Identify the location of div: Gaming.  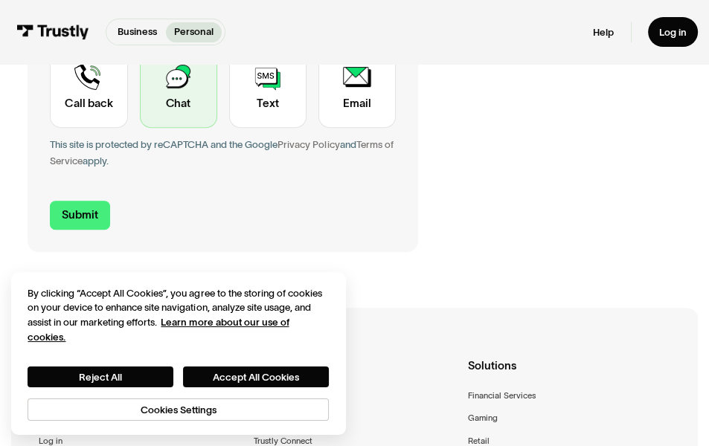
(483, 418).